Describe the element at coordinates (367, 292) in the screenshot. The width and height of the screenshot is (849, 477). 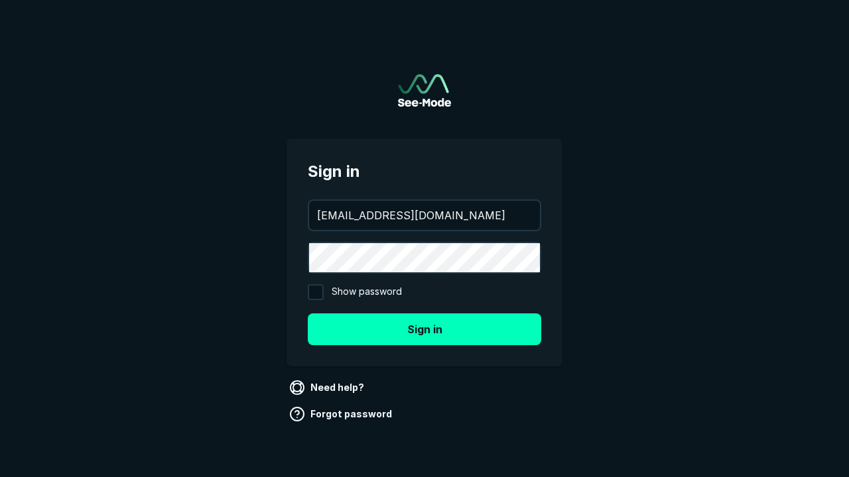
I see `span: Show password` at that location.